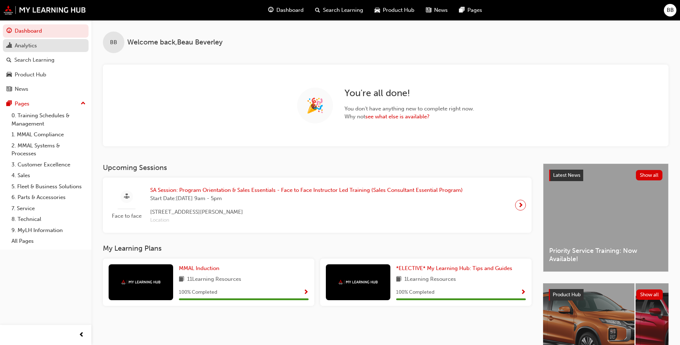  What do you see at coordinates (30, 75) in the screenshot?
I see `div: Product Hub` at bounding box center [30, 75].